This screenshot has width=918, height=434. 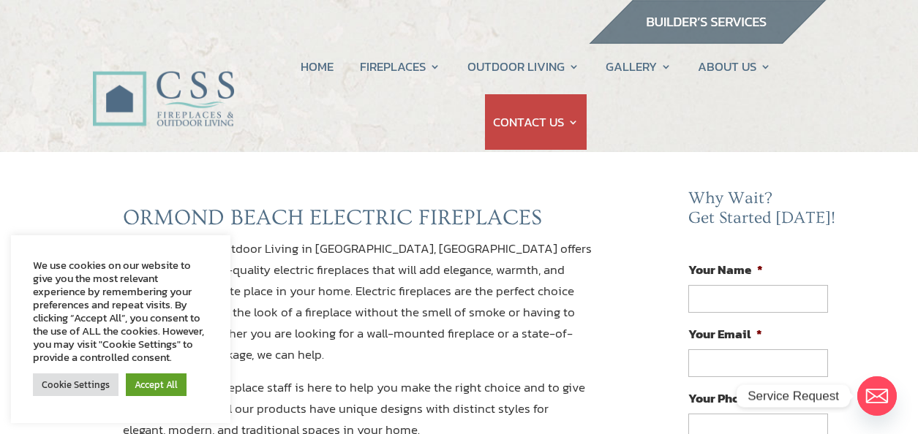 What do you see at coordinates (400, 67) in the screenshot?
I see `a: FIREPLACES` at bounding box center [400, 67].